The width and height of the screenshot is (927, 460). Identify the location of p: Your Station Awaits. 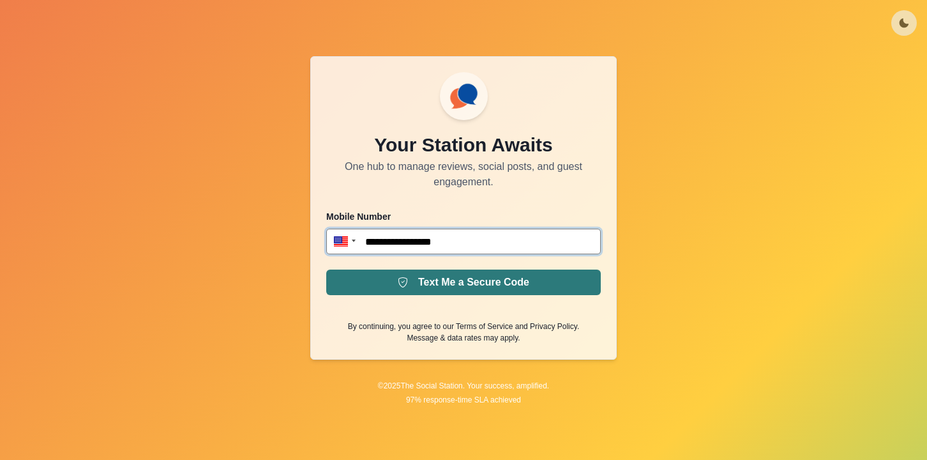
(463, 144).